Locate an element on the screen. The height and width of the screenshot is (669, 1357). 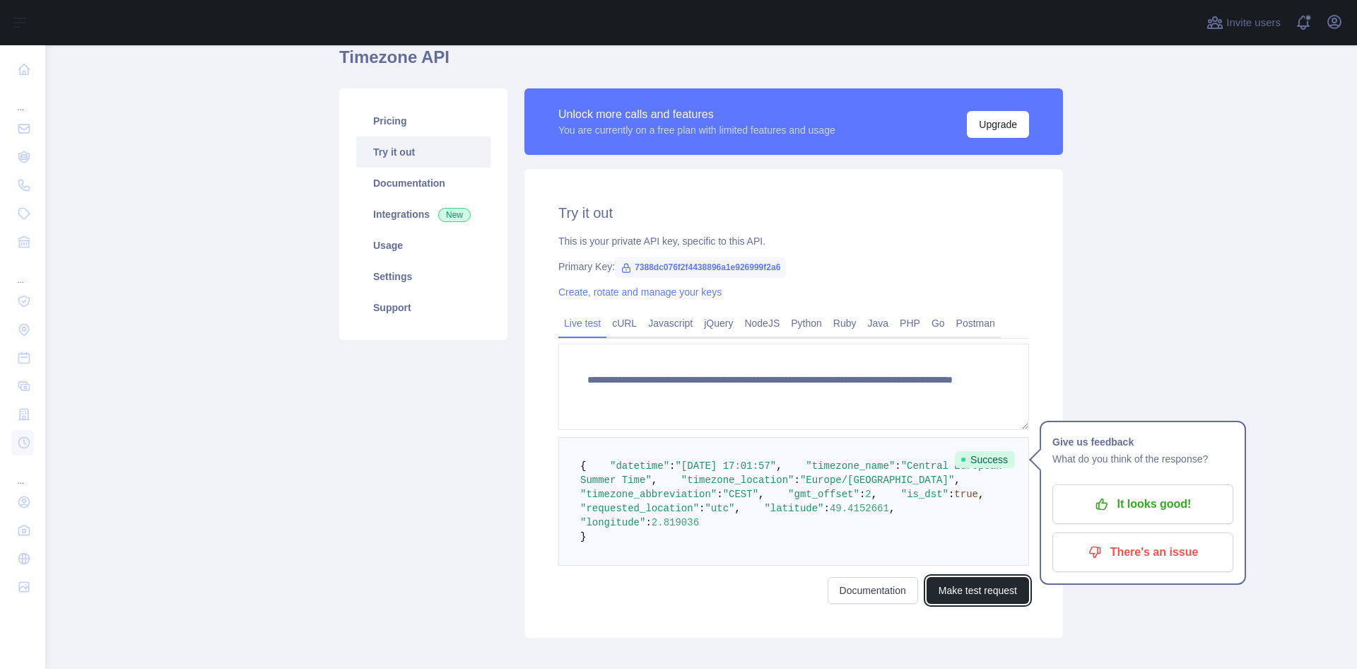
a: Javascript is located at coordinates (670, 323).